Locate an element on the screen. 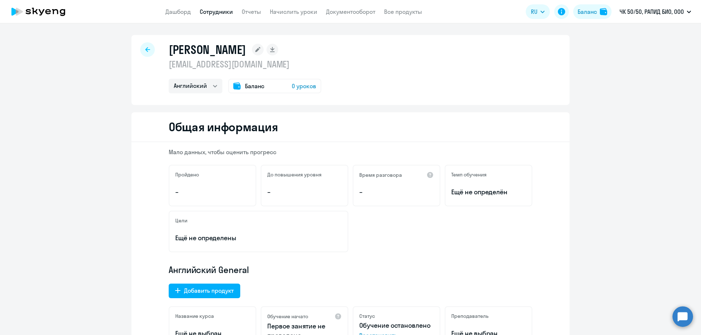 The image size is (701, 335). span: RU is located at coordinates (534, 12).